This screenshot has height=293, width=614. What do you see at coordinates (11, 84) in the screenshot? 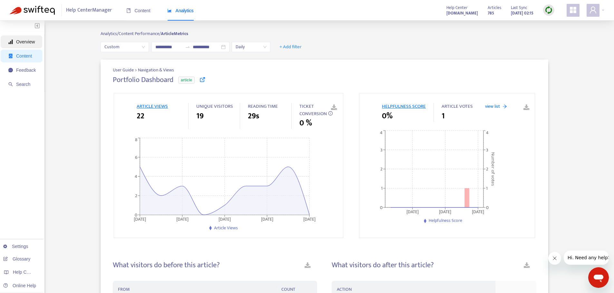
I see `span: search` at bounding box center [11, 84].